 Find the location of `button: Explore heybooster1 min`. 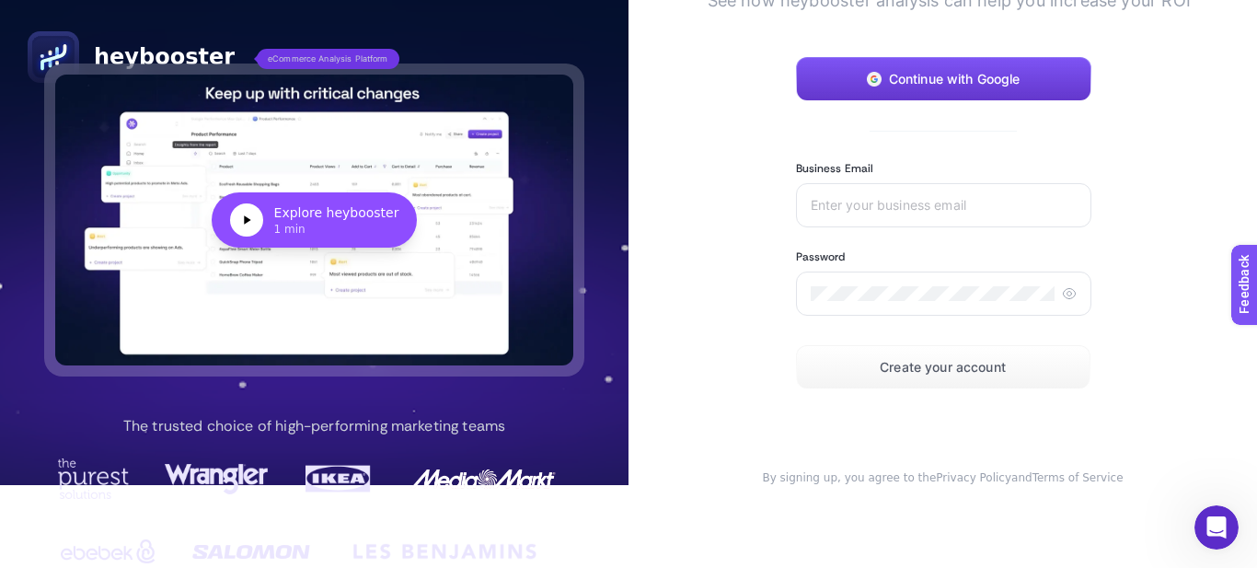

button: Explore heybooster1 min is located at coordinates (314, 220).